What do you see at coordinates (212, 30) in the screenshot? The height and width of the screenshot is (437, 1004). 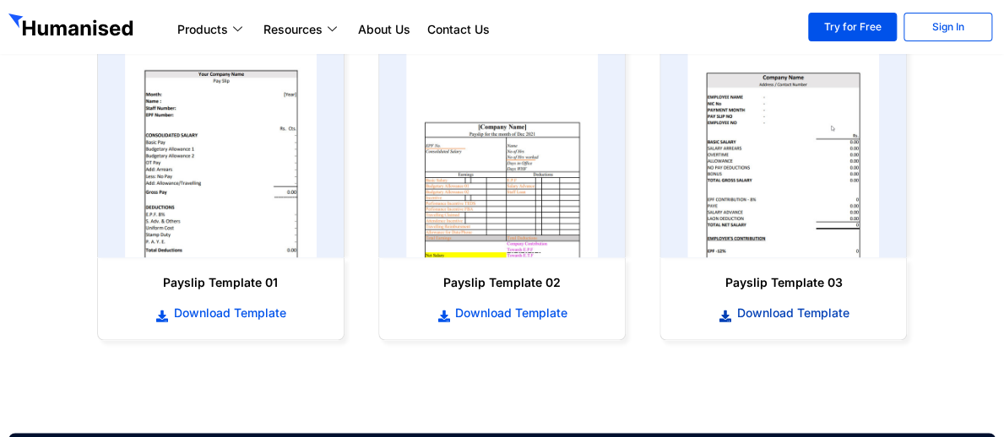 I see `a: Products` at bounding box center [212, 30].